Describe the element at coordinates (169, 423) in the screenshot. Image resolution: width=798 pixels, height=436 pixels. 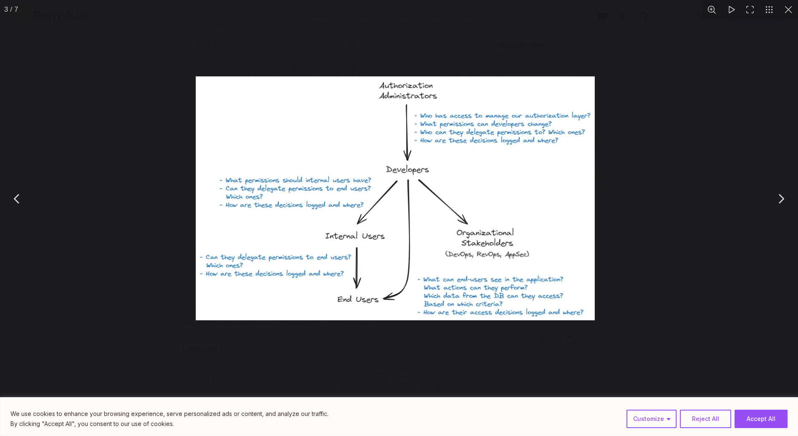
I see `p: By clicking "Accept All", you consent to our use of cookies.` at that location.